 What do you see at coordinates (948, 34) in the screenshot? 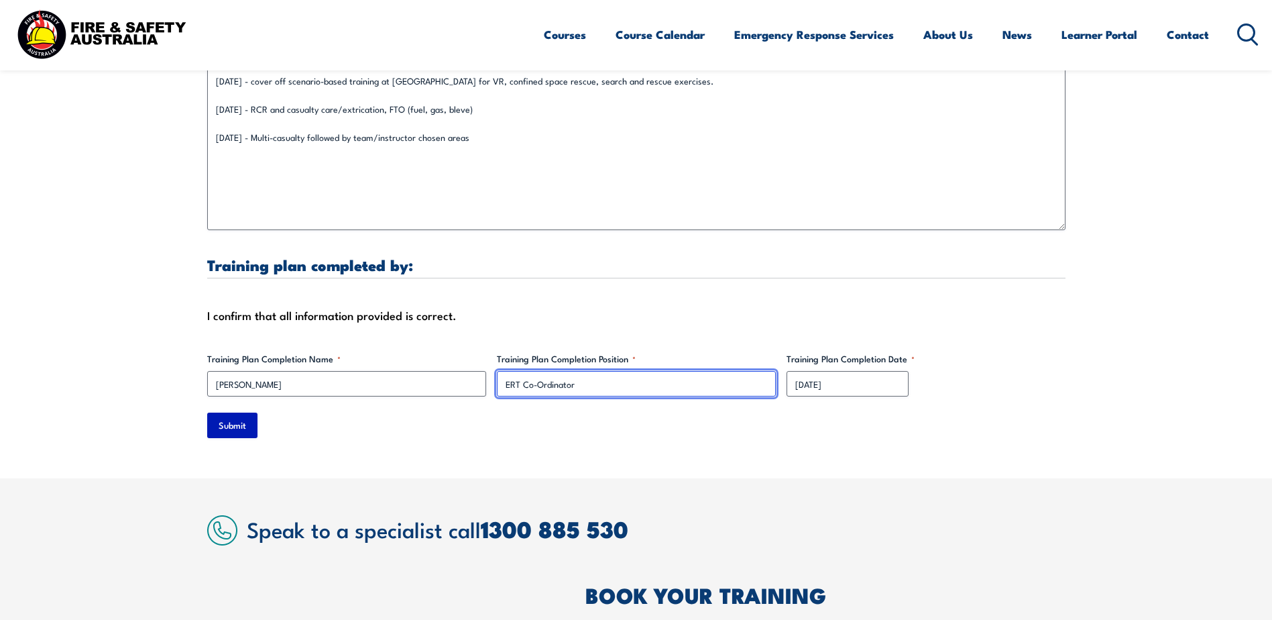
I see `a: About Us` at bounding box center [948, 34].